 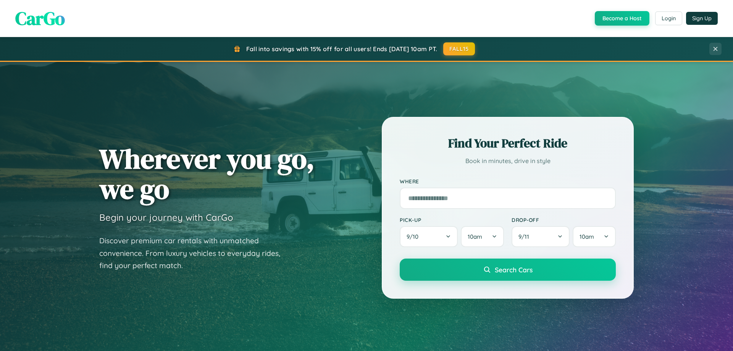 I want to click on span: 9 / 11, so click(x=526, y=236).